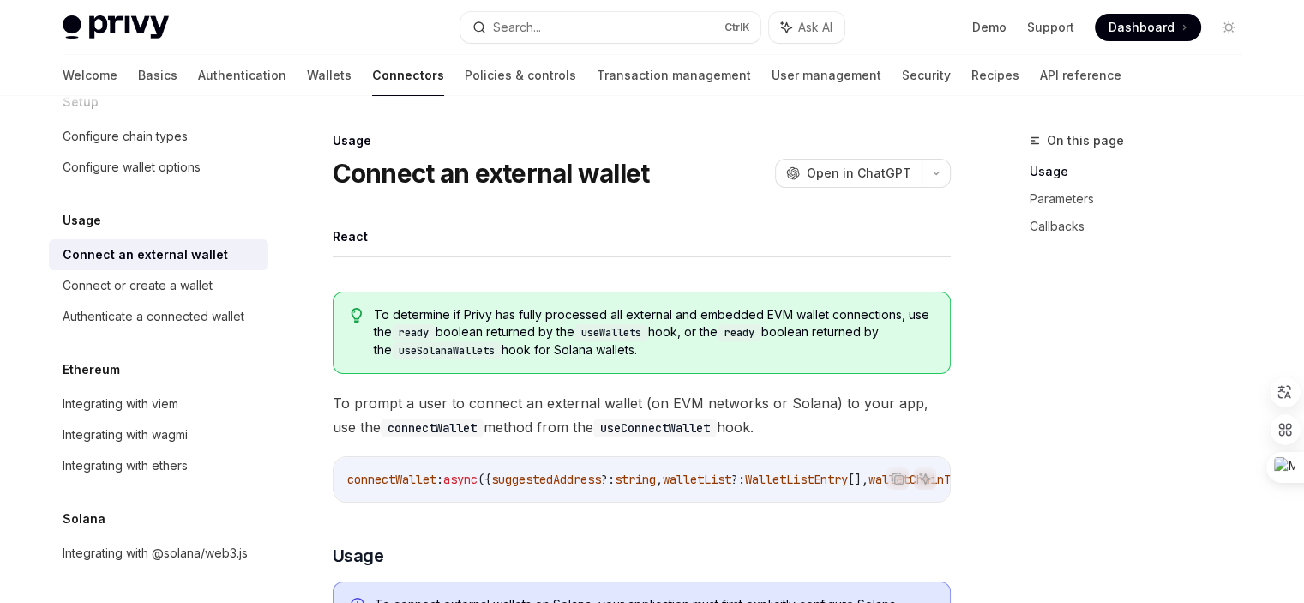 This screenshot has height=603, width=1304. I want to click on span: On this page, so click(1086, 141).